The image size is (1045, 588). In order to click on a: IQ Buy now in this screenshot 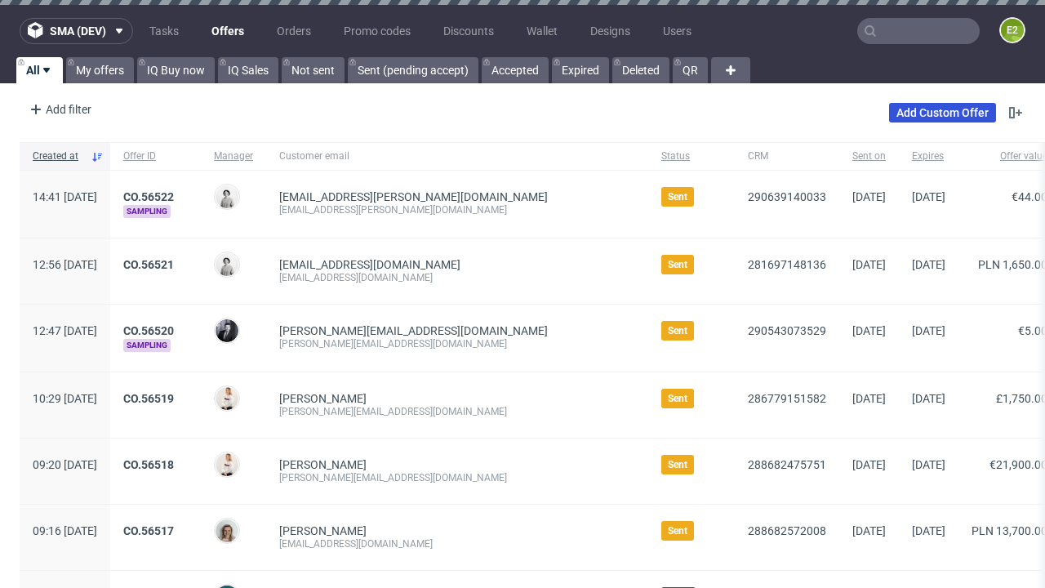, I will do `click(175, 70)`.